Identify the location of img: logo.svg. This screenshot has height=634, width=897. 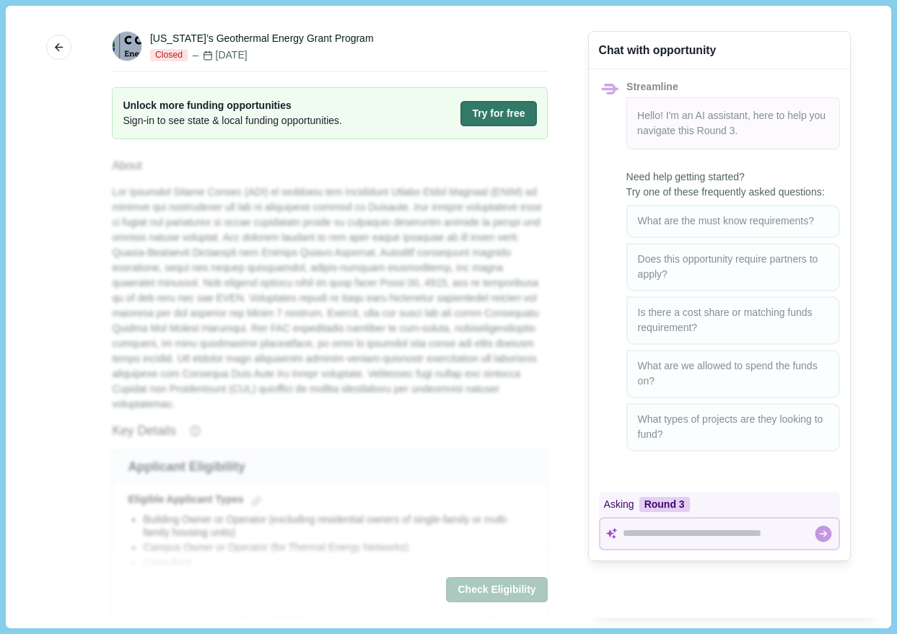
(127, 46).